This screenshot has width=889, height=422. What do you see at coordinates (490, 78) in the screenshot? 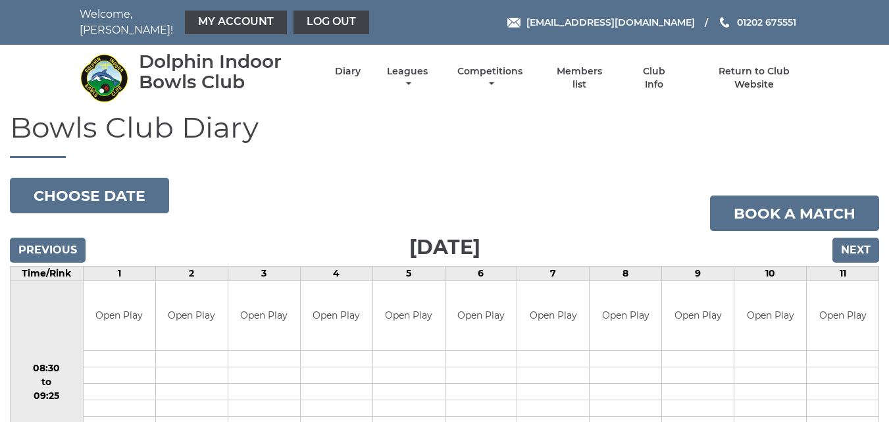
I see `a: Competitions` at bounding box center [490, 78].